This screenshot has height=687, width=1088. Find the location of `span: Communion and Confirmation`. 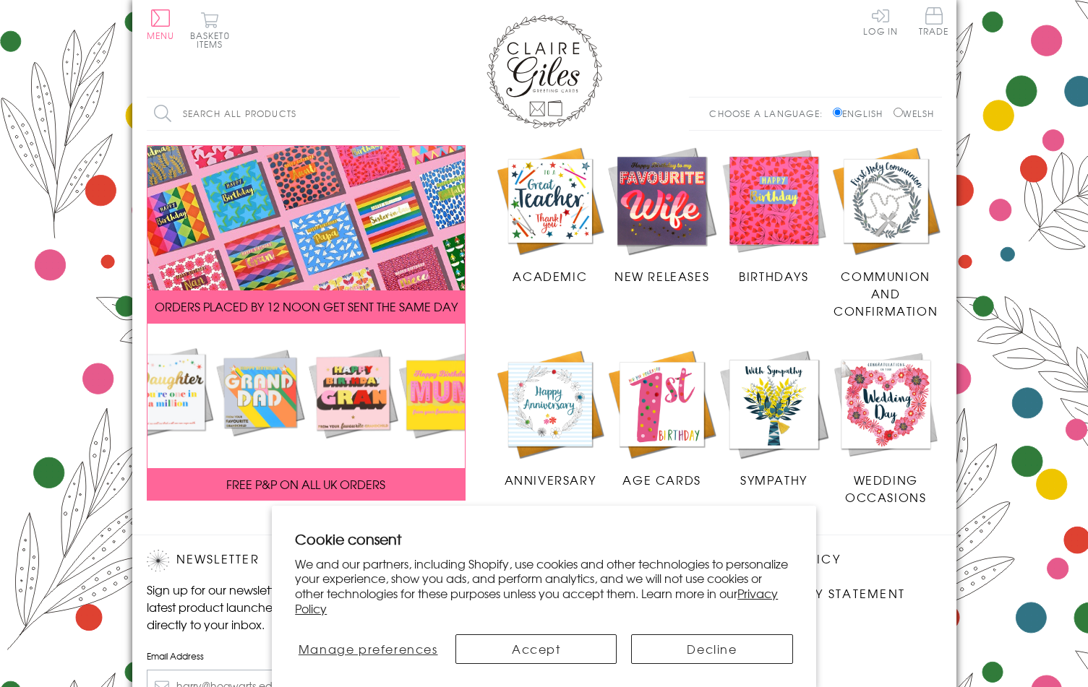

span: Communion and Confirmation is located at coordinates (885, 293).